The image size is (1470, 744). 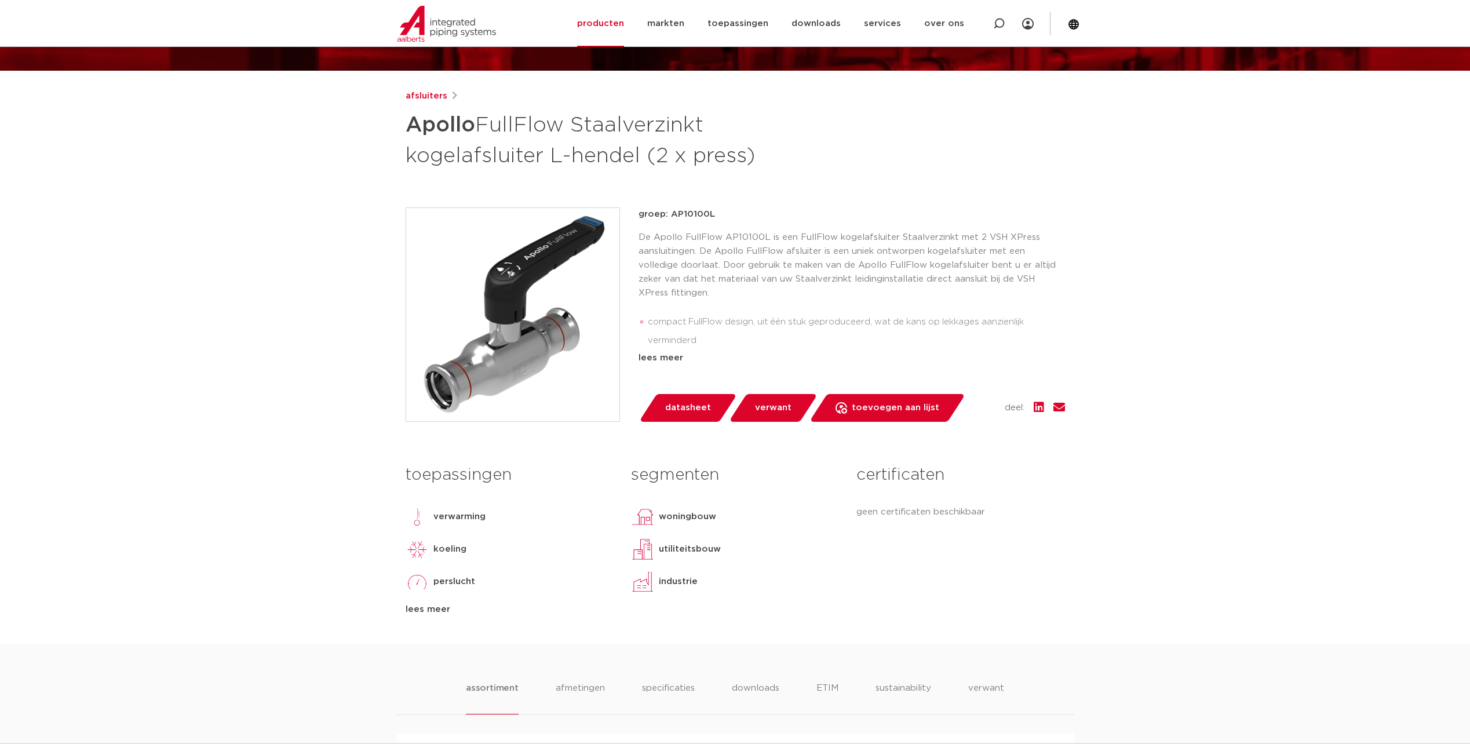 I want to click on img: utiliteitsbouw, so click(x=643, y=549).